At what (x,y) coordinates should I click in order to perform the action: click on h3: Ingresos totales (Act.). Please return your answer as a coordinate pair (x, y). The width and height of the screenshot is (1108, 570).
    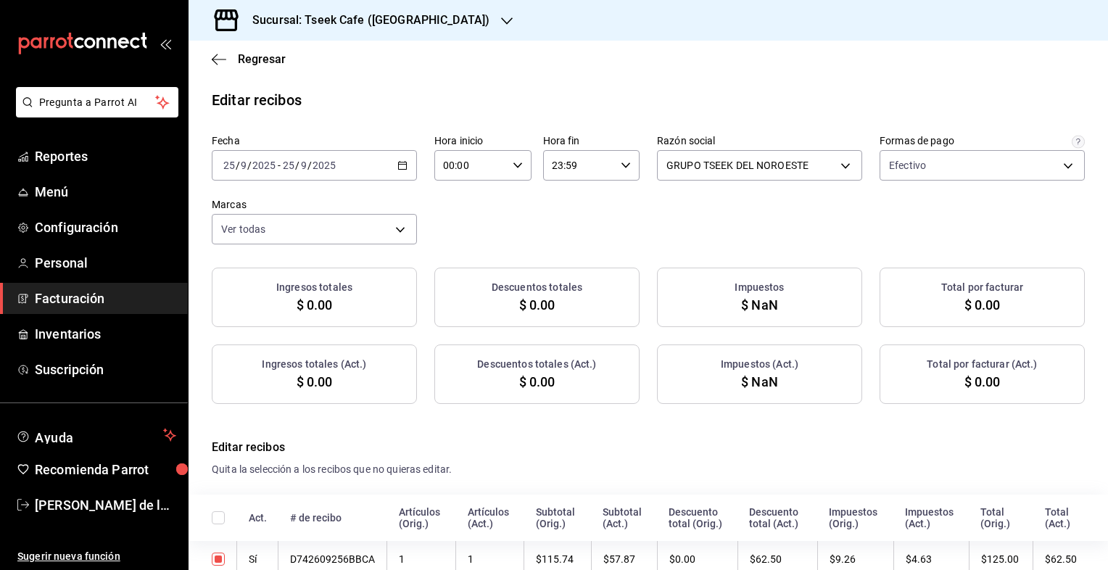
    Looking at the image, I should click on (314, 364).